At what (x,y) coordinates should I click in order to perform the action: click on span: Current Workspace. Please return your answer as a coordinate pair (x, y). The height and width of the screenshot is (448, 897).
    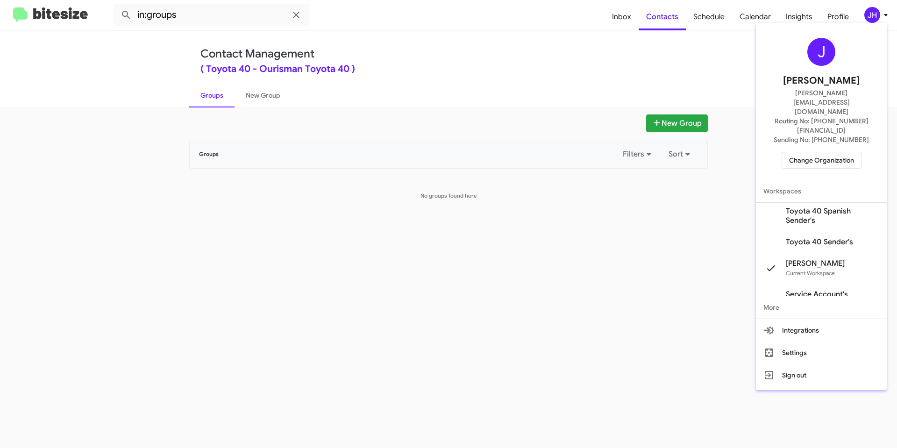
    Looking at the image, I should click on (810, 273).